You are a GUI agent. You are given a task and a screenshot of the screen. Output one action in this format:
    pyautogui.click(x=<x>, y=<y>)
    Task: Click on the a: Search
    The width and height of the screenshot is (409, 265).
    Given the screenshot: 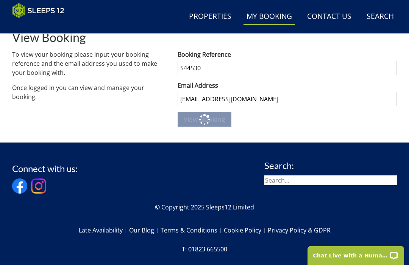 What is the action you would take?
    pyautogui.click(x=380, y=17)
    